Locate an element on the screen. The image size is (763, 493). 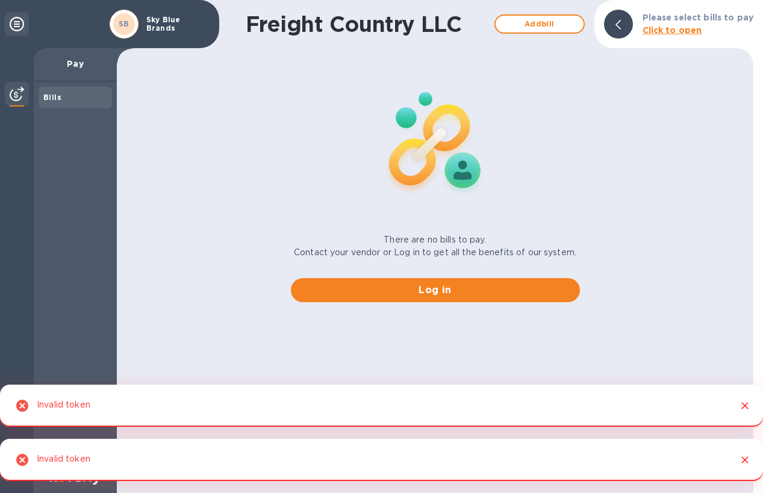
b: SB is located at coordinates (124, 23).